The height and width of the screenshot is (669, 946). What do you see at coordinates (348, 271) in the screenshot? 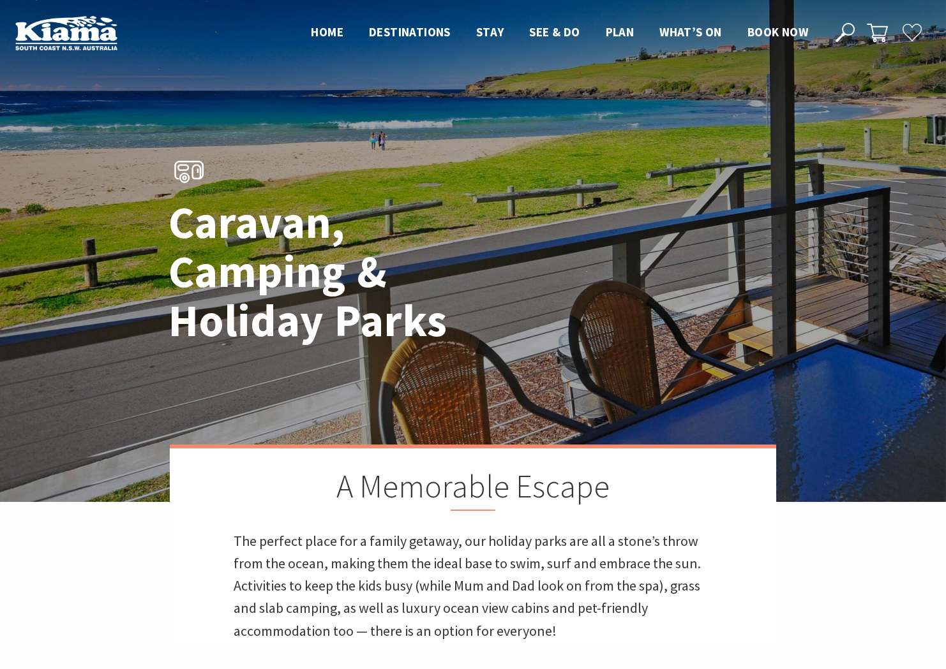
I see `h1: Caravan, Camping & Holiday Parks` at bounding box center [348, 271].